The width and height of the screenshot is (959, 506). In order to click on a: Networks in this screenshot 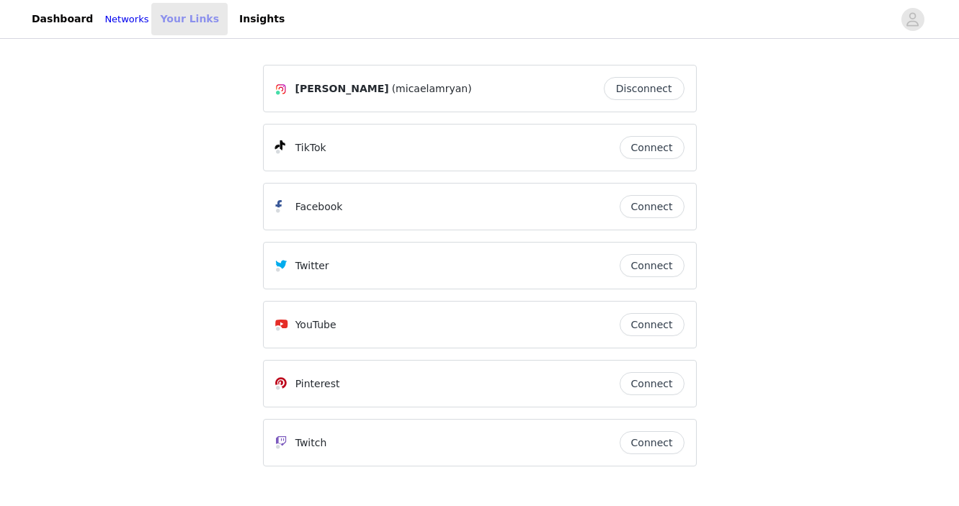, I will do `click(126, 19)`.